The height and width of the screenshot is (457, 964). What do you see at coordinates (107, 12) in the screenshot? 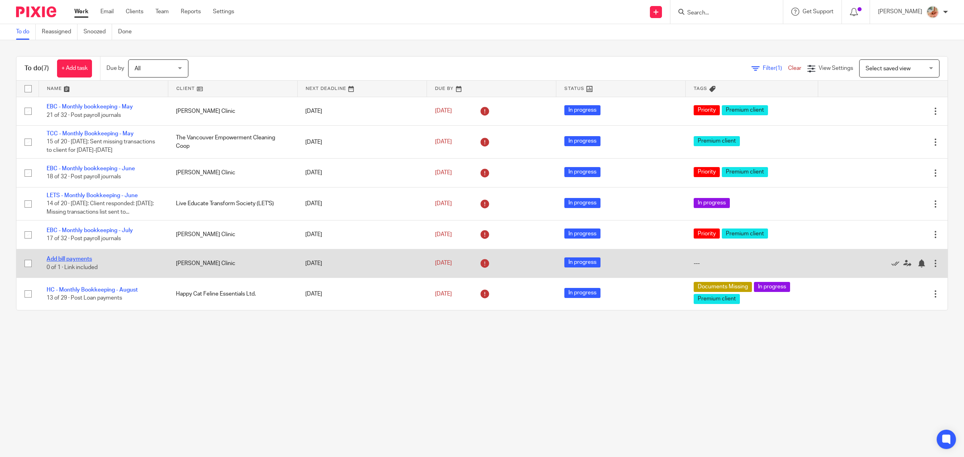
I see `a: Email` at bounding box center [107, 12].